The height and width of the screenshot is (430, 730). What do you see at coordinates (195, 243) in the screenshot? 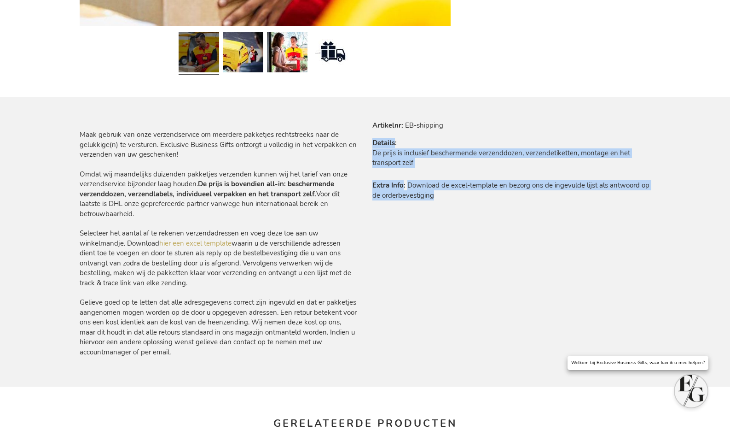
I see `a: hier een excel template` at bounding box center [195, 243].